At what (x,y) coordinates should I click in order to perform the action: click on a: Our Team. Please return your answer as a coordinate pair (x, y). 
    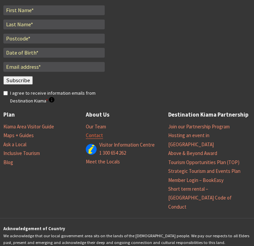
    Looking at the image, I should click on (96, 127).